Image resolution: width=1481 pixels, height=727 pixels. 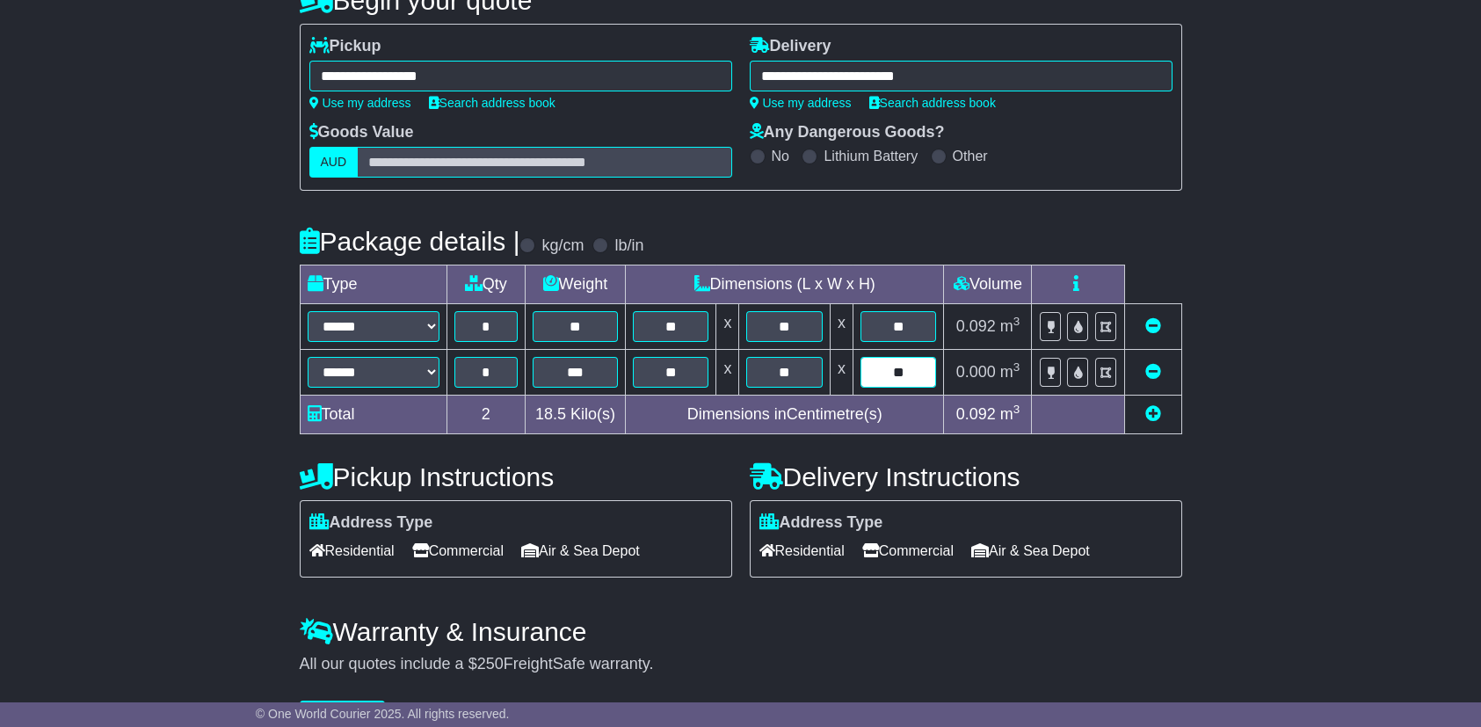 What do you see at coordinates (988, 285) in the screenshot?
I see `td: Volume` at bounding box center [988, 285].